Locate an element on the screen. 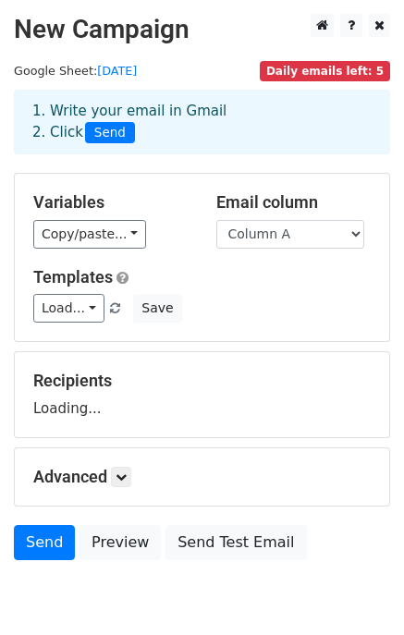  a: Send Test Email is located at coordinates (236, 543).